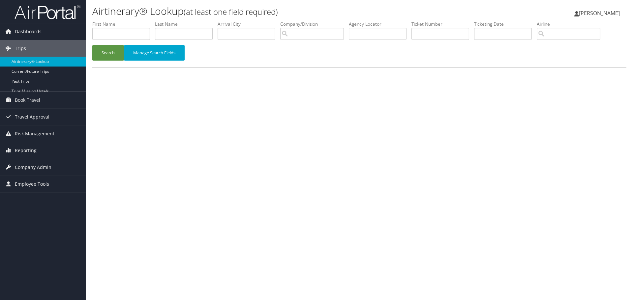 The width and height of the screenshot is (633, 300). Describe the element at coordinates (571, 24) in the screenshot. I see `label: Airline` at that location.